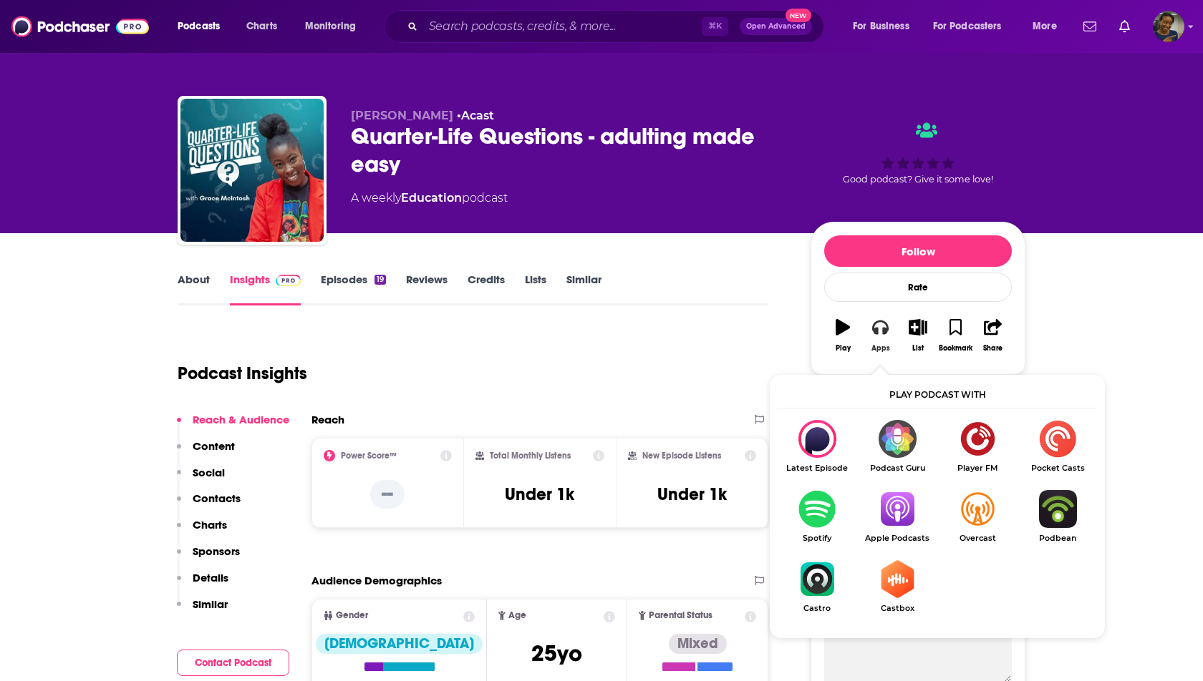 The width and height of the screenshot is (1203, 681). What do you see at coordinates (1057, 468) in the screenshot?
I see `span: Pocket Casts` at bounding box center [1057, 468].